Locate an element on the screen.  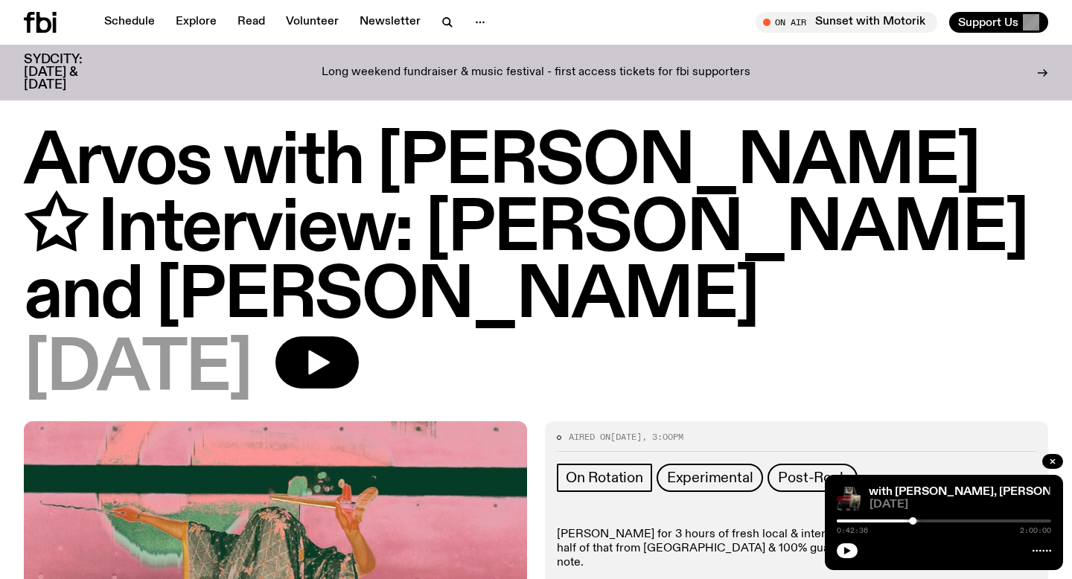
a: Schedule is located at coordinates (130, 22).